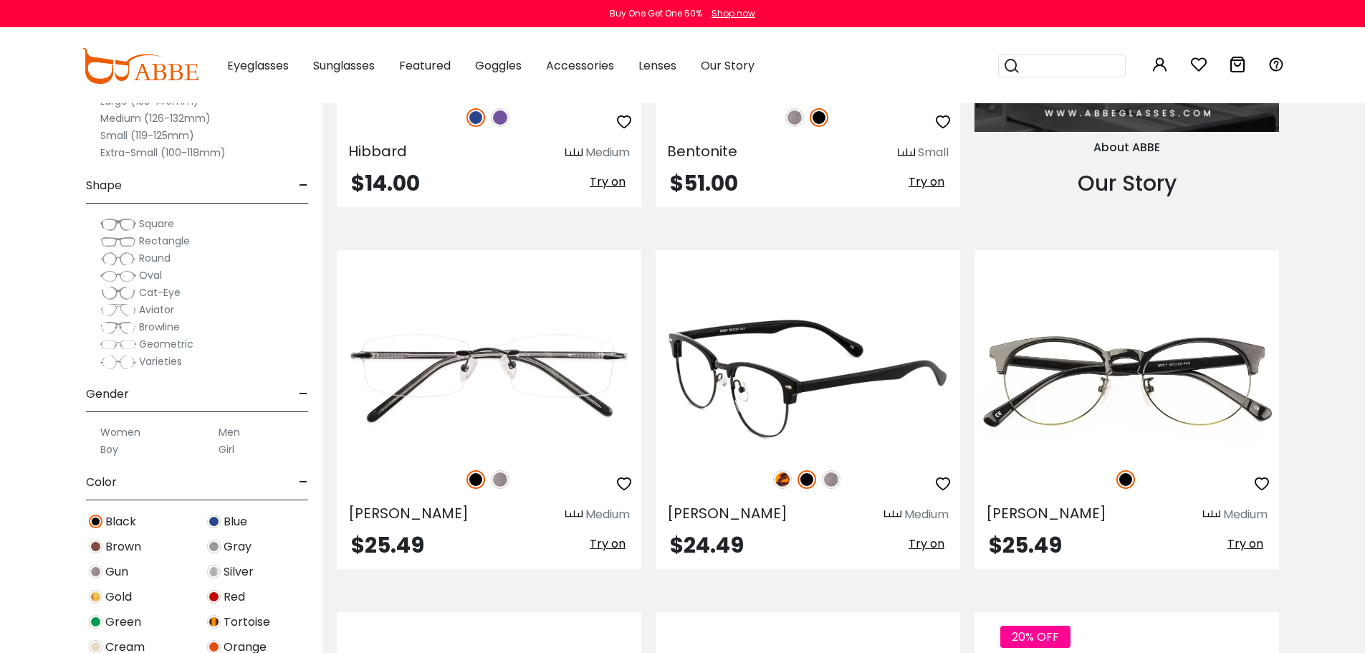 This screenshot has width=1365, height=653. What do you see at coordinates (247, 622) in the screenshot?
I see `span: Tortoise` at bounding box center [247, 622].